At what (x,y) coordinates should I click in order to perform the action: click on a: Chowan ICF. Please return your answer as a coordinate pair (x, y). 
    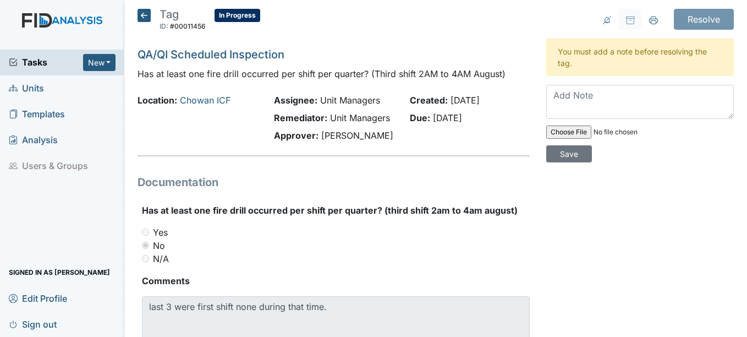
    Looking at the image, I should click on (205, 100).